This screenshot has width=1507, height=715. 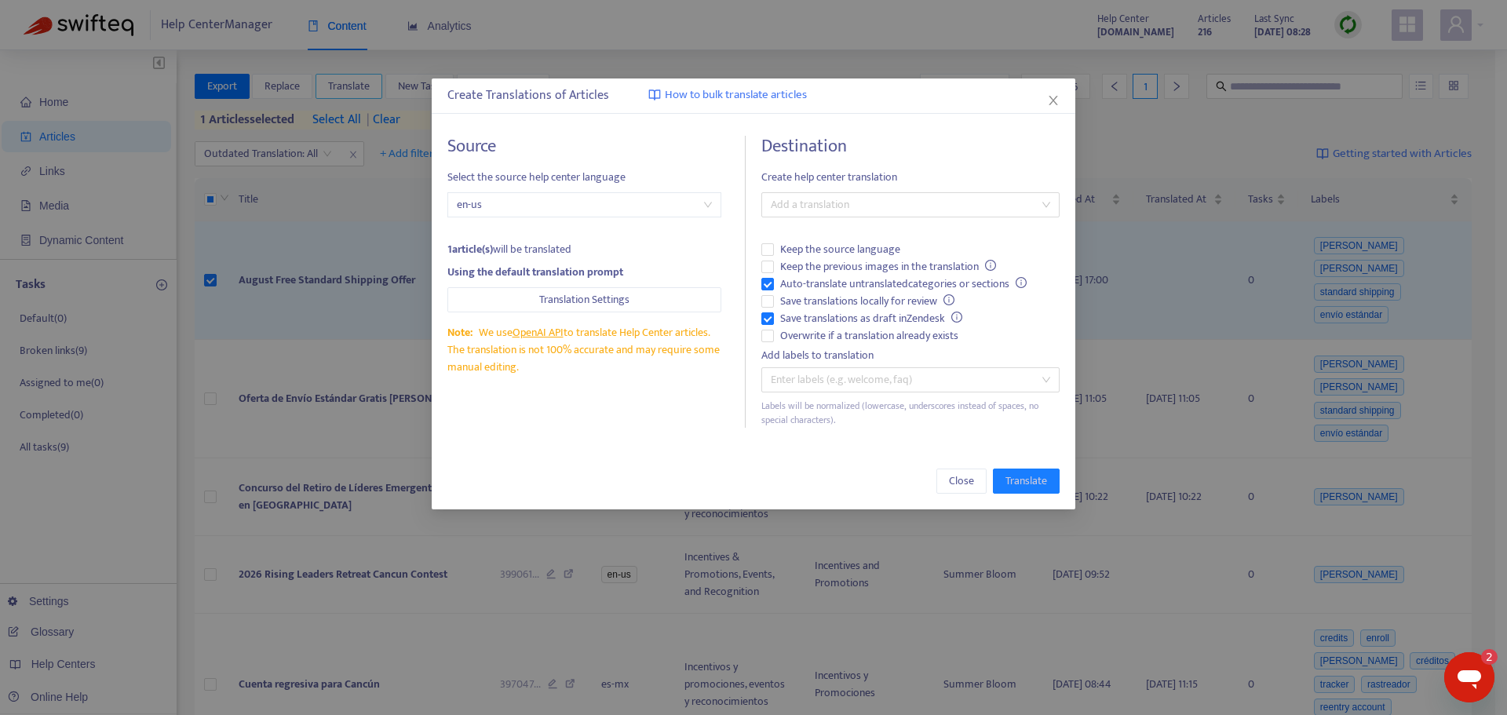 I want to click on div: will be translated, so click(x=584, y=250).